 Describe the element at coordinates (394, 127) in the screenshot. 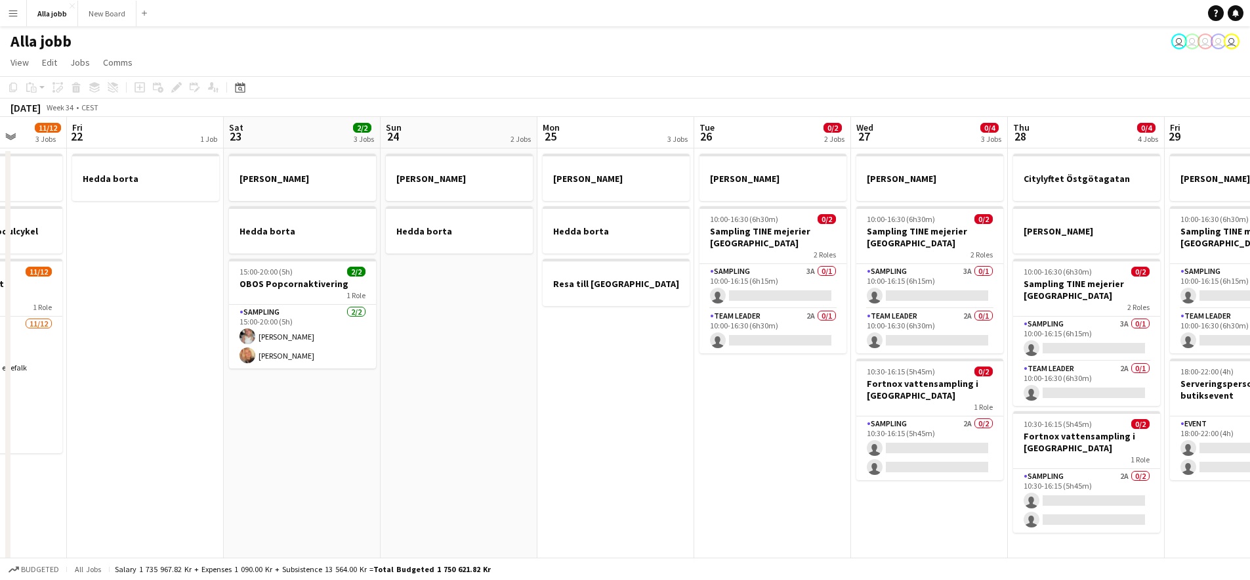

I see `span: Sun` at that location.